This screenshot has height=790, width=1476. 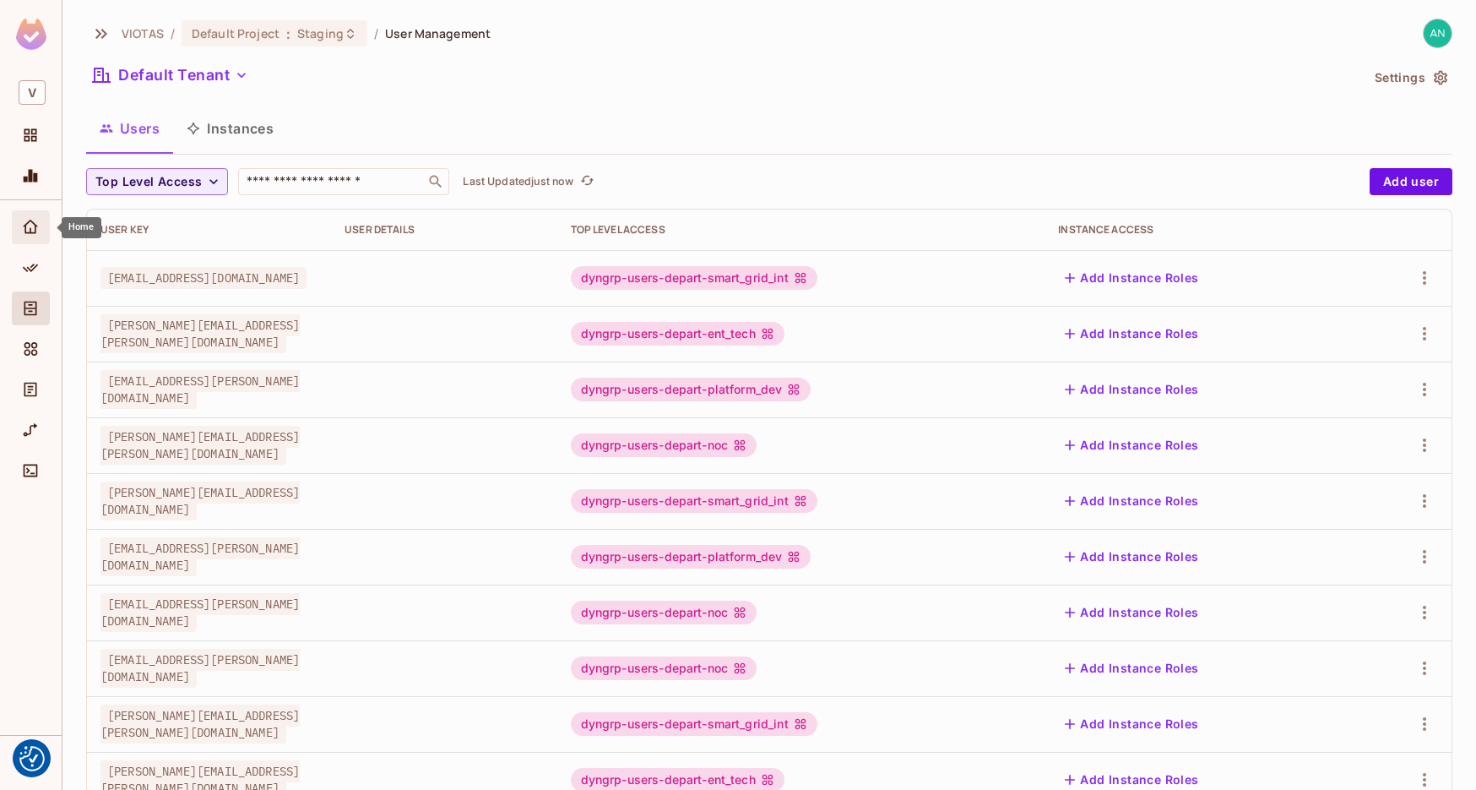 What do you see at coordinates (30, 308) in the screenshot?
I see `div: Directory` at bounding box center [30, 308].